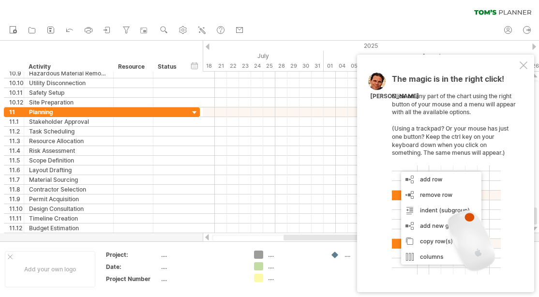  Describe the element at coordinates (221, 66) in the screenshot. I see `div: Monday, 21 July 2025` at that location.